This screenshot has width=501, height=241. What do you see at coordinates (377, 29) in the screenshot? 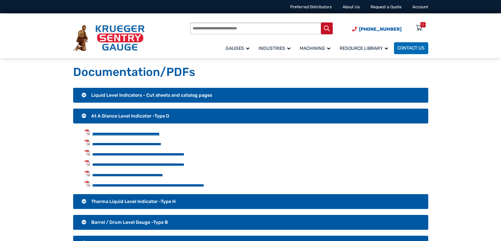
I see `a: Phone Number (920) 434-8860` at bounding box center [377, 29].